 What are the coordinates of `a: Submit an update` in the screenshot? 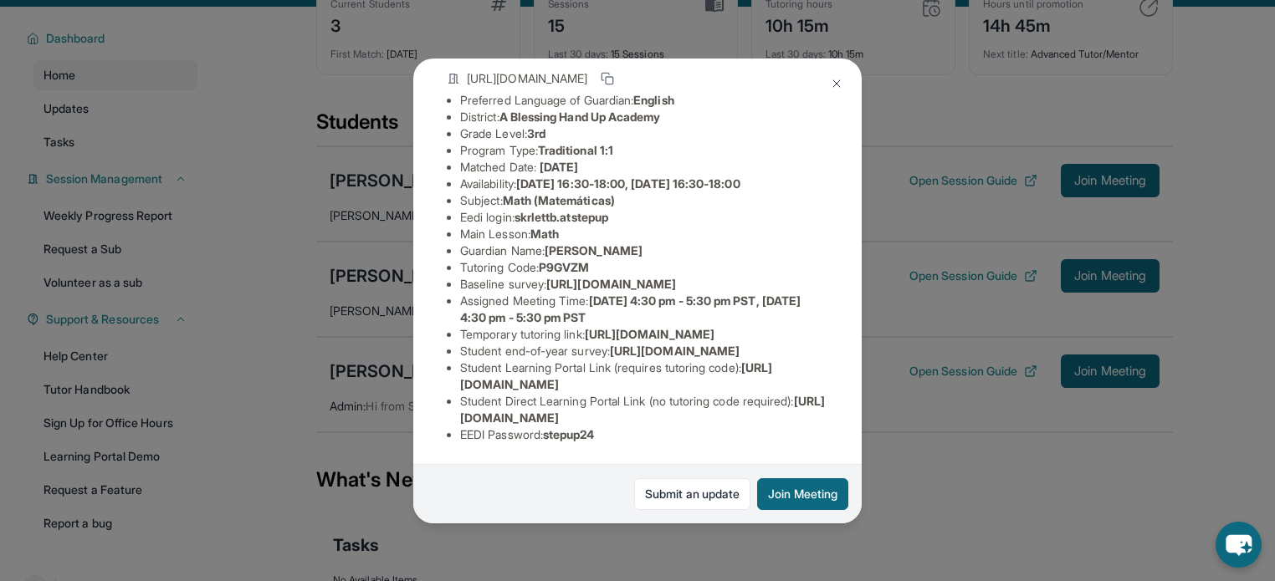 It's located at (692, 494).